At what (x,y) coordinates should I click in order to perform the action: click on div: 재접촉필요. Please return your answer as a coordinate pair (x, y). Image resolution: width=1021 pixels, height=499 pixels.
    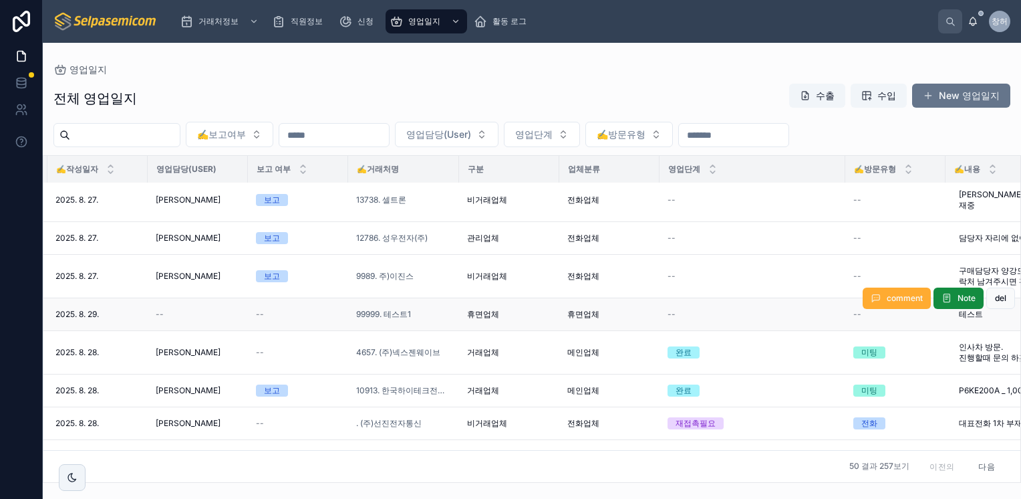
    Looking at the image, I should click on (696, 423).